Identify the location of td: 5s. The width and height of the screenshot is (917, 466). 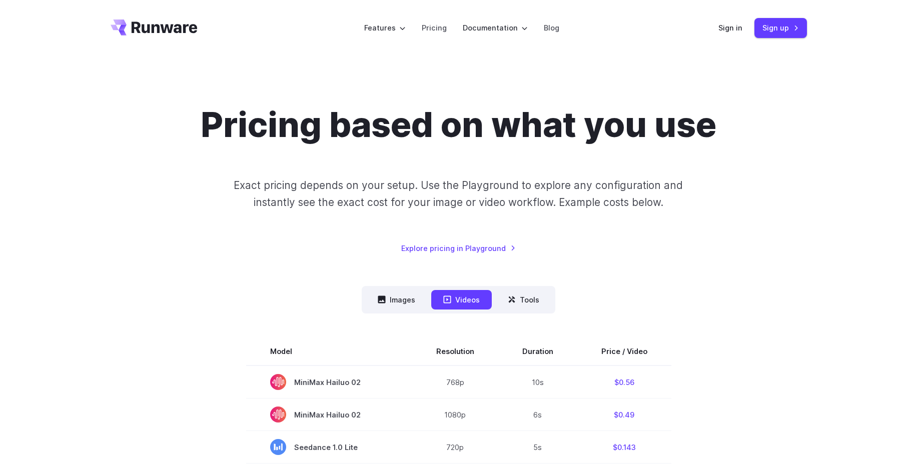
(538, 447).